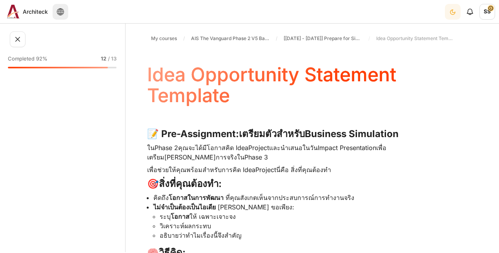 Image resolution: width=499 pixels, height=253 pixels. Describe the element at coordinates (201, 169) in the screenshot. I see `span: เพื่อช่วยให้คุณพร้อมสำหรับการคิด Idea` at that location.